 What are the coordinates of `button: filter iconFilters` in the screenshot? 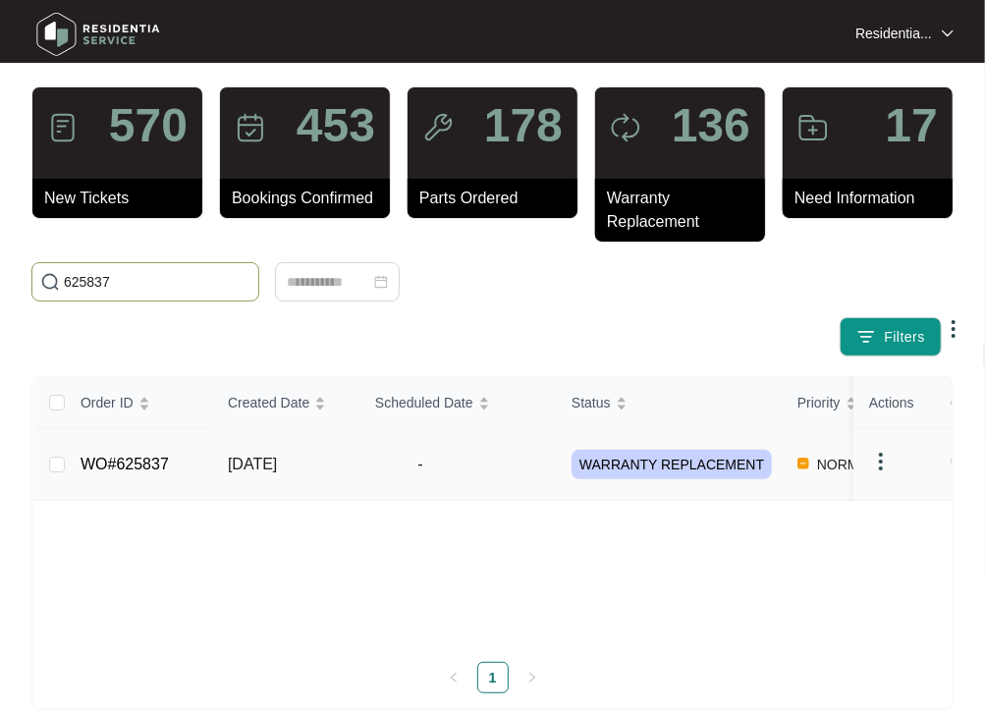 It's located at (891, 337).